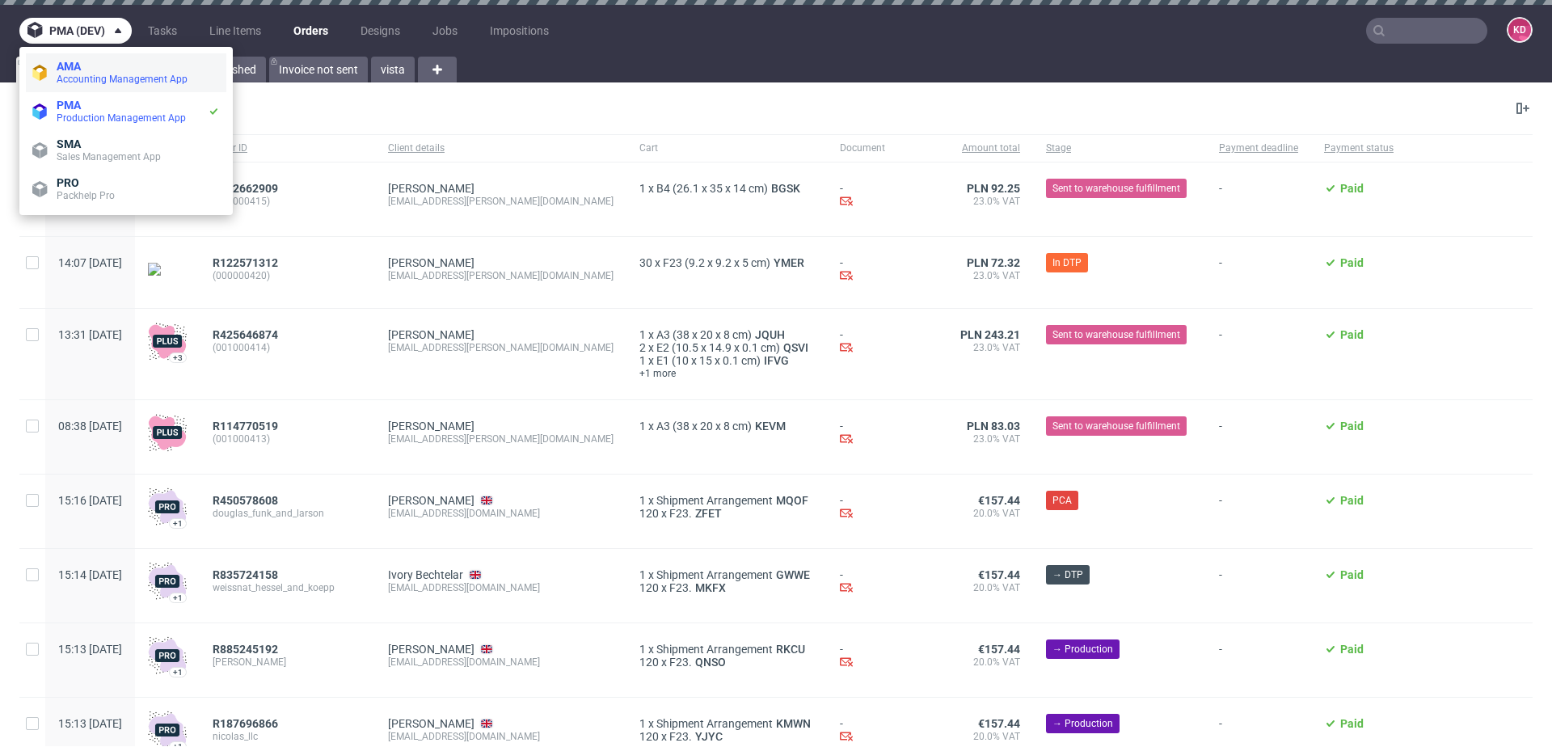 This screenshot has height=747, width=1552. What do you see at coordinates (786, 188) in the screenshot?
I see `a: BGSK` at bounding box center [786, 188].